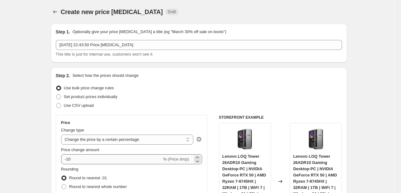 Image resolution: width=401 pixels, height=193 pixels. What do you see at coordinates (104, 54) in the screenshot?
I see `span: This title is just for internal use, customers won't see it` at bounding box center [104, 54].